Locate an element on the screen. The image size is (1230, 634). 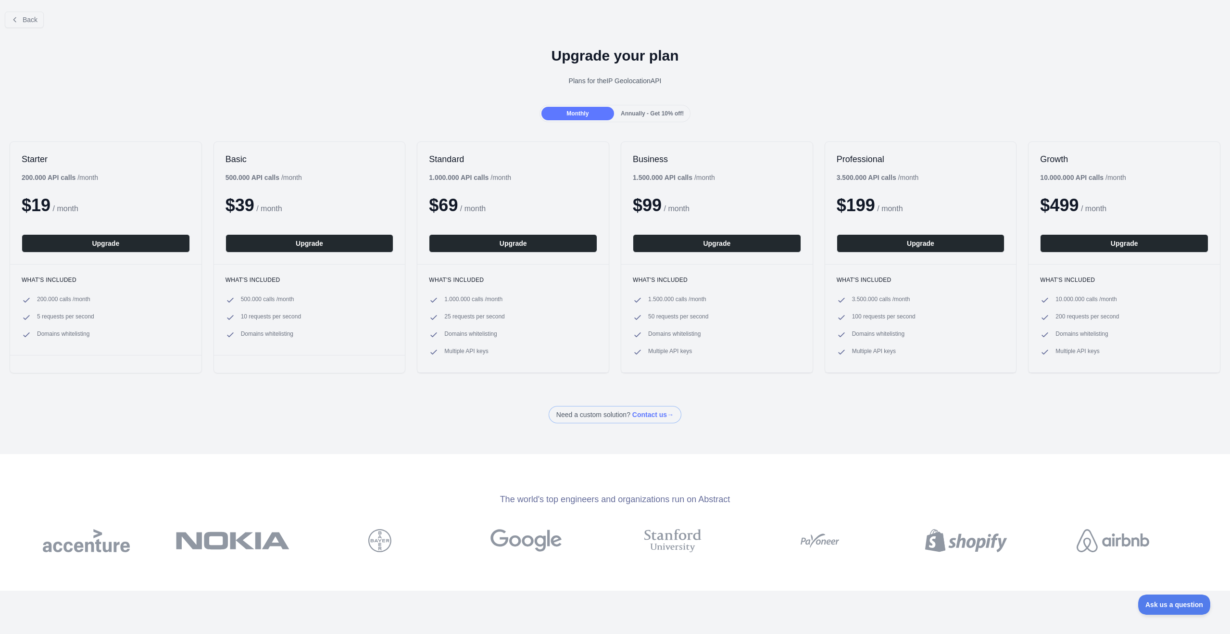
span: $ 99 is located at coordinates (647, 205).